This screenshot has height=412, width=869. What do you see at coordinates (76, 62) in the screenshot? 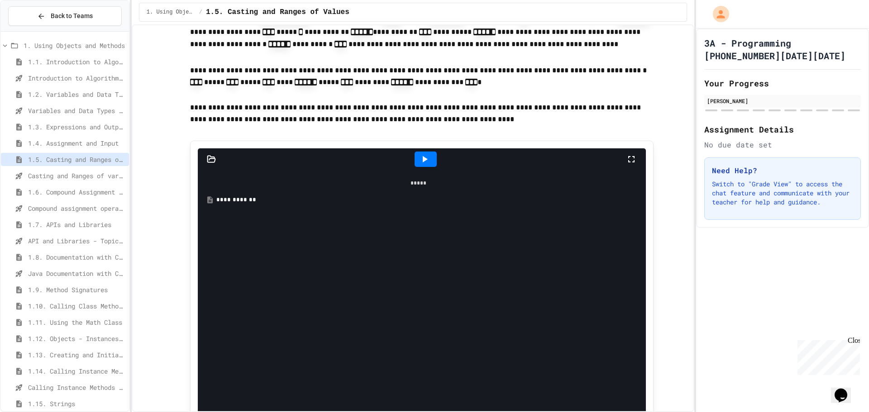
I see `span: 1.1. Introduction to Algorithms, Programming, and Compilers` at bounding box center [76, 62].